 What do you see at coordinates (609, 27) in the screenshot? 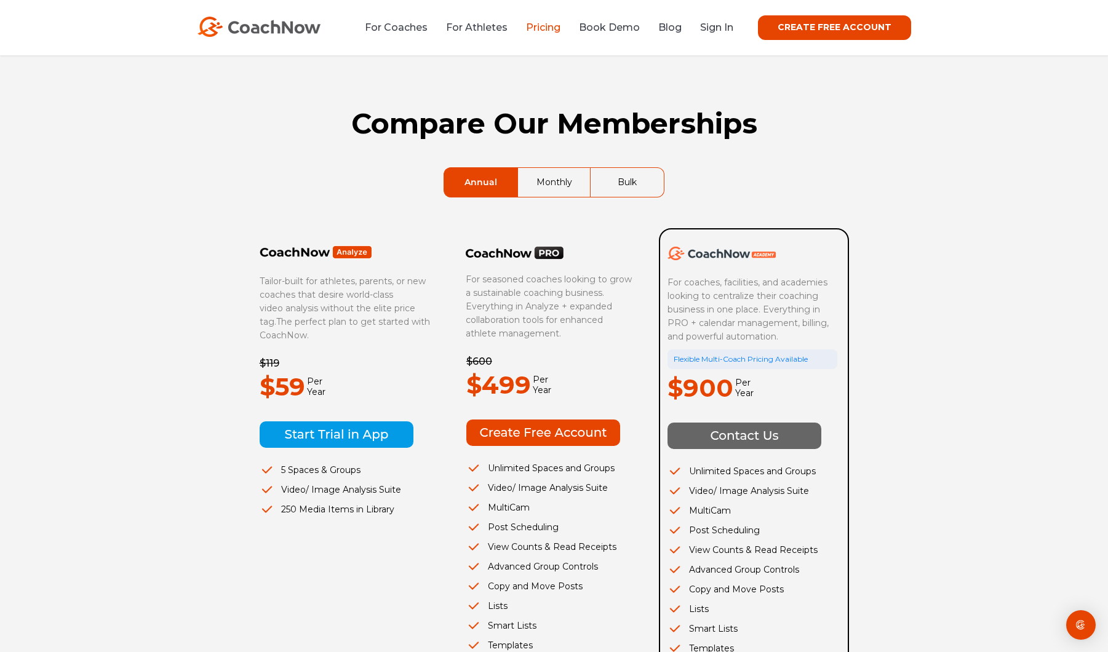
I see `a: Book Demo` at bounding box center [609, 27].